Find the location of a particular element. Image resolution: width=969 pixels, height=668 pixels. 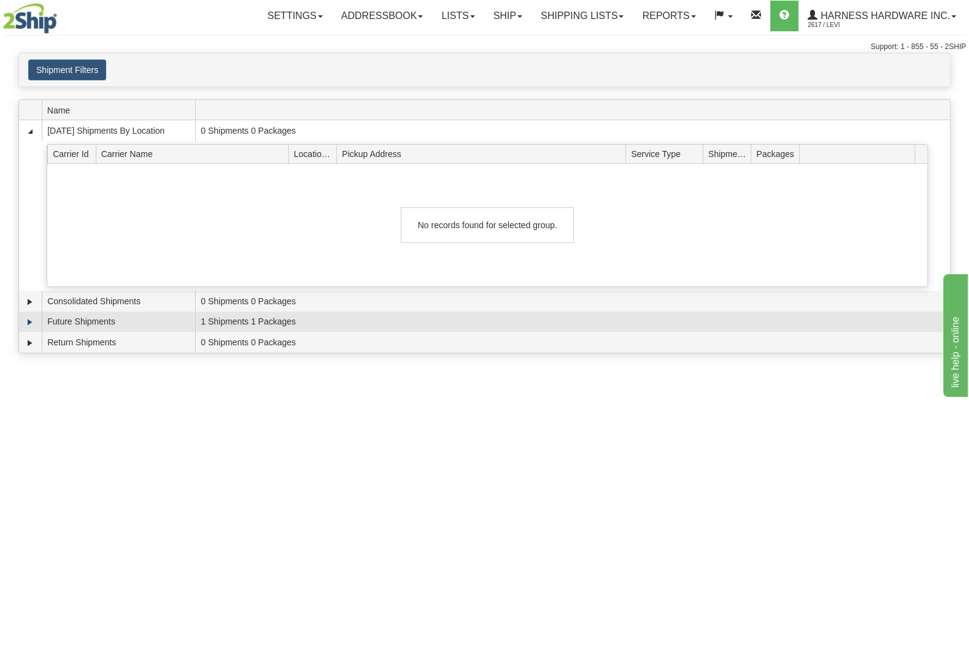

span: 2617 / Levi is located at coordinates (853, 25).